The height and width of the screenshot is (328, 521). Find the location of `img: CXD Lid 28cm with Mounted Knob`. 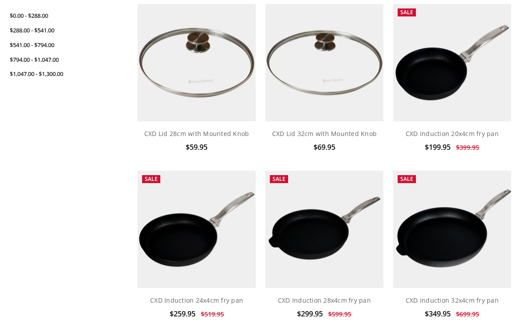

img: CXD Lid 28cm with Mounted Knob is located at coordinates (196, 63).